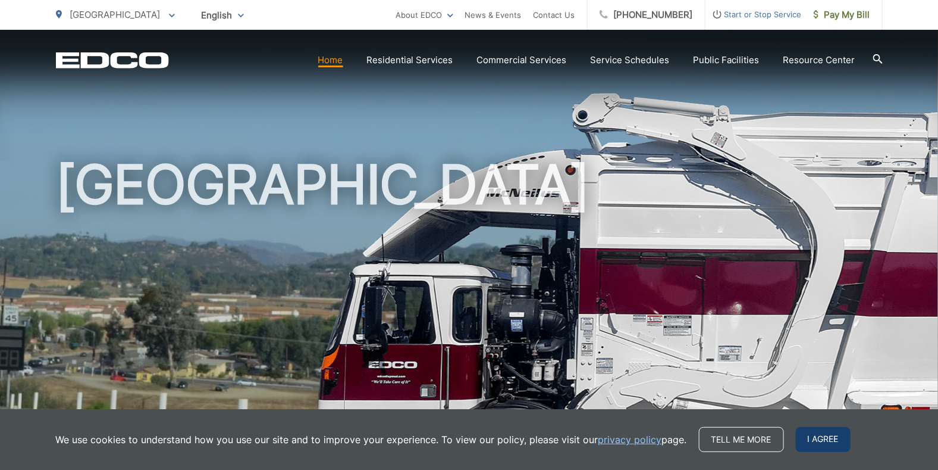  What do you see at coordinates (493, 15) in the screenshot?
I see `a: News & Events` at bounding box center [493, 15].